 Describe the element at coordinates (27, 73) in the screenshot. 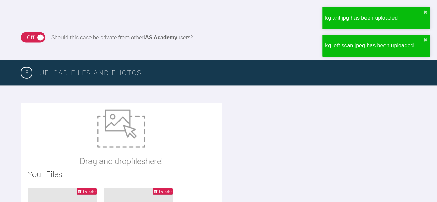

I see `span: 5` at that location.